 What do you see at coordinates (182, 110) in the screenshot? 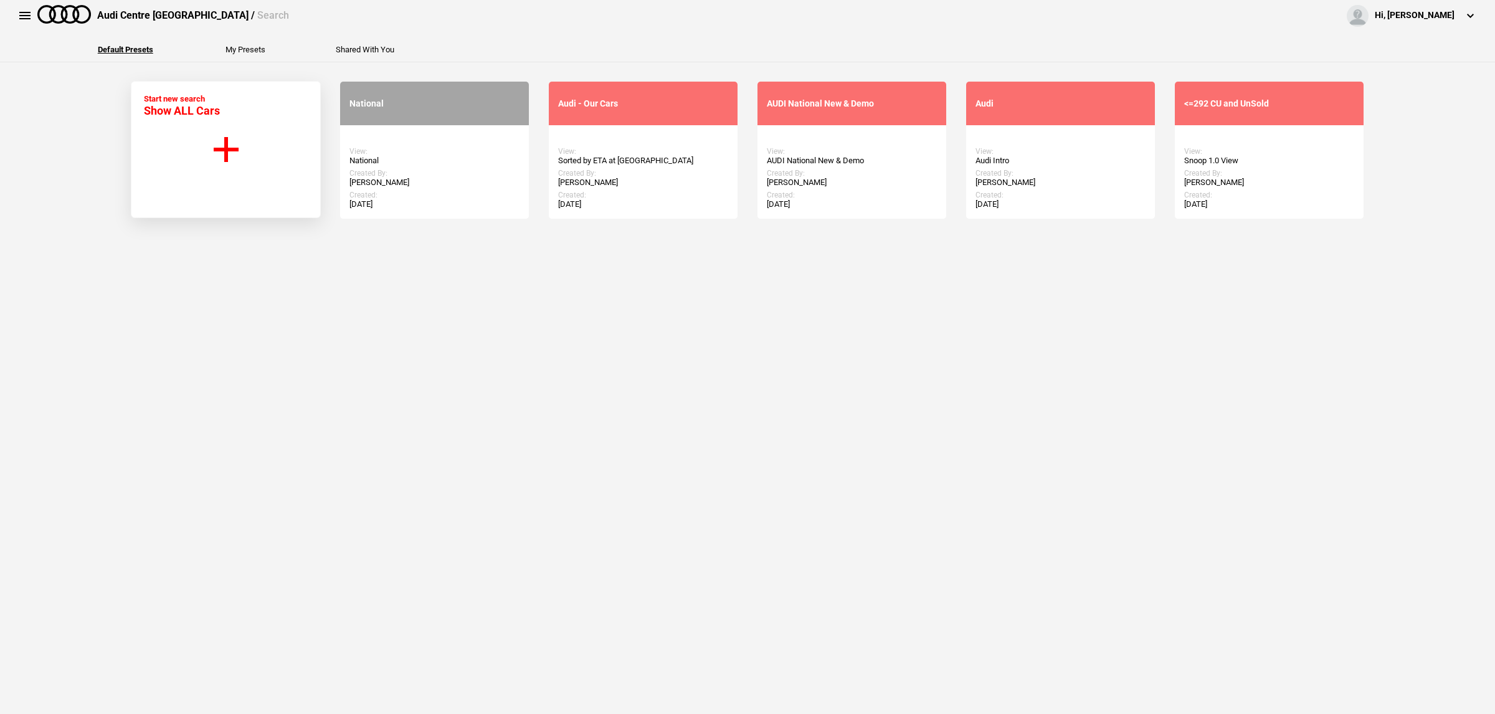
I see `span: Show ALL Cars` at bounding box center [182, 110].